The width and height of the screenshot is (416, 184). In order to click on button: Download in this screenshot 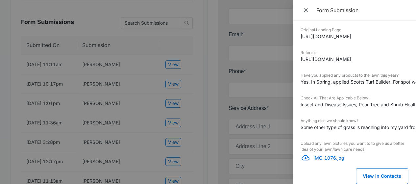, I will do `click(307, 157)`.